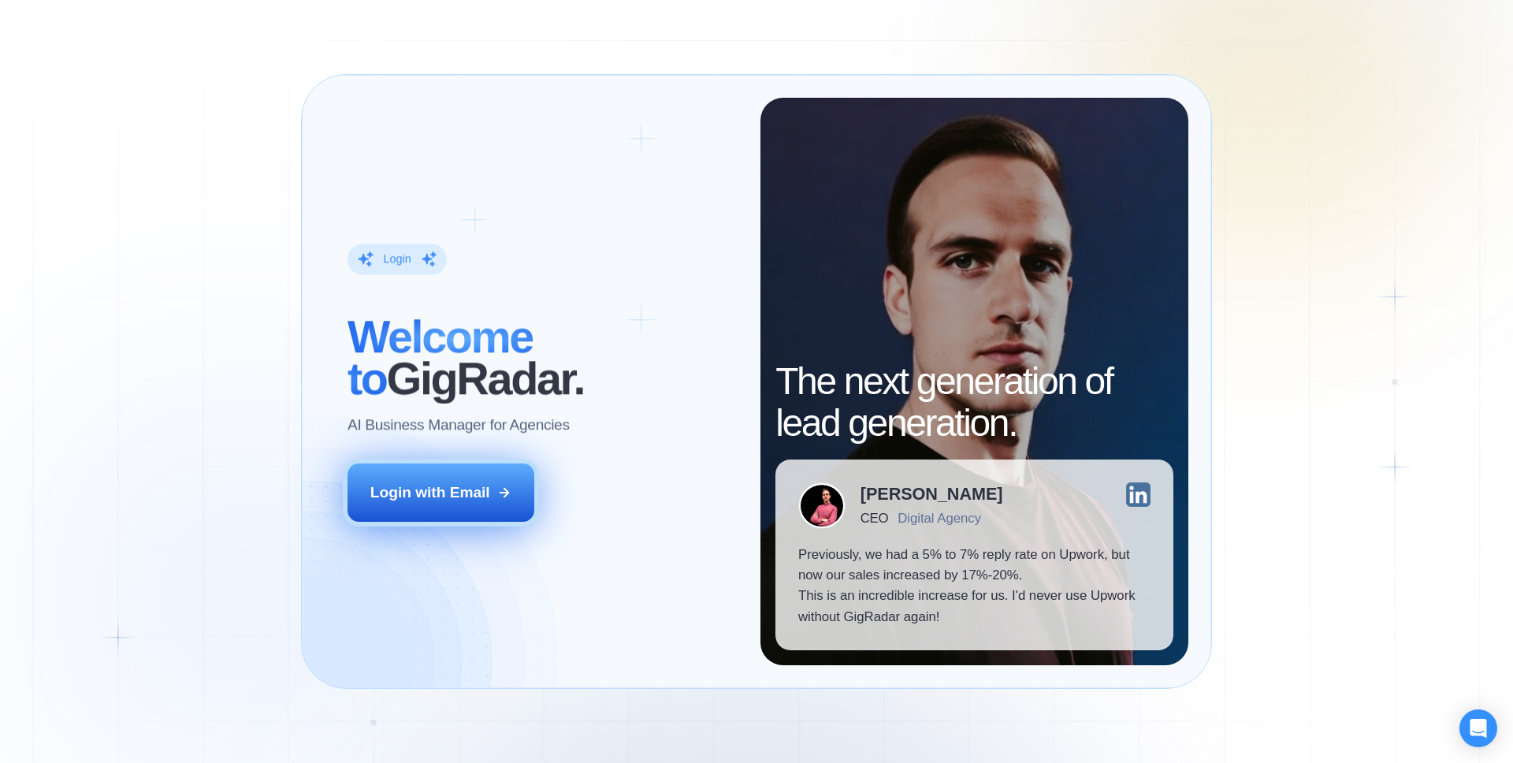 The height and width of the screenshot is (763, 1513). Describe the element at coordinates (459, 425) in the screenshot. I see `p: AI Business Manager for Agencies` at that location.